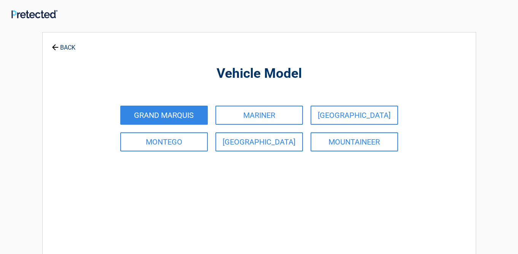 This screenshot has width=518, height=254. Describe the element at coordinates (64, 44) in the screenshot. I see `a: BACK` at that location.